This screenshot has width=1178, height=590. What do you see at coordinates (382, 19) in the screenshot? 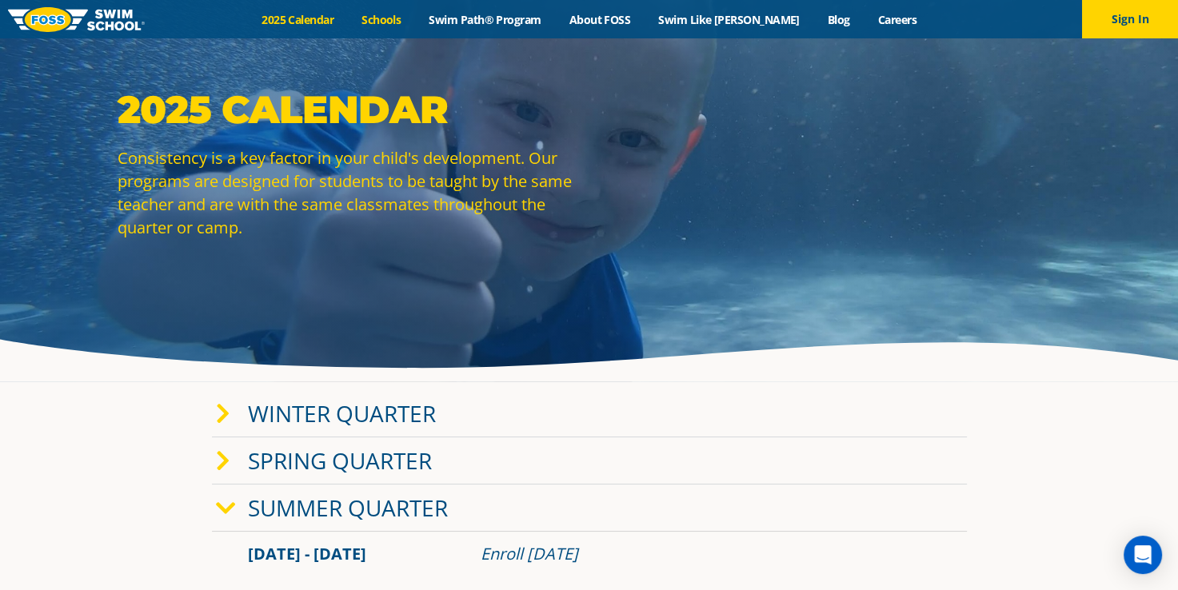
I see `a: Schools` at bounding box center [382, 19].